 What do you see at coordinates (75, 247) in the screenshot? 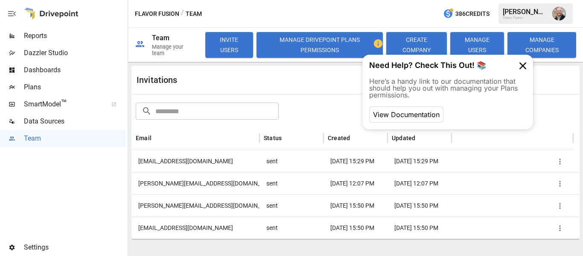
I see `span: Settings` at bounding box center [75, 247].